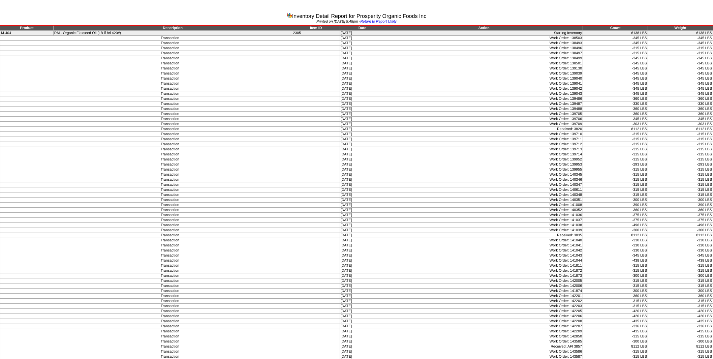 This screenshot has width=713, height=359. What do you see at coordinates (681, 109) in the screenshot?
I see `td: -360 LBS` at bounding box center [681, 109].